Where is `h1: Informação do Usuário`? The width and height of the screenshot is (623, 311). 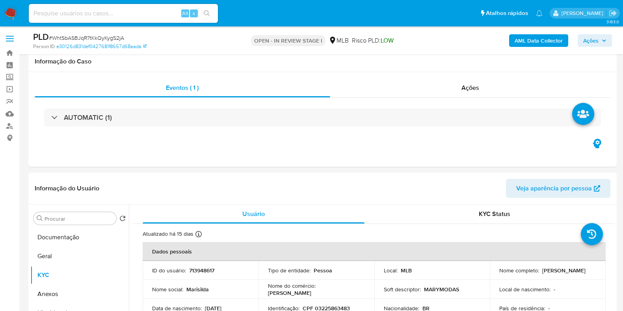
h1: Informação do Usuário is located at coordinates (67, 188).